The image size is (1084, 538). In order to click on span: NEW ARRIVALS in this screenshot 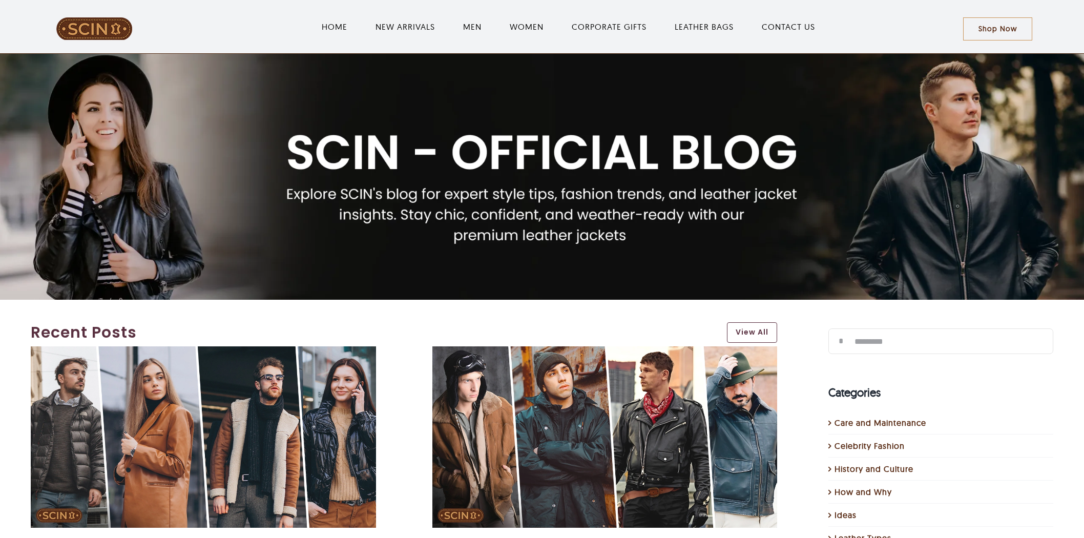, I will do `click(405, 27)`.